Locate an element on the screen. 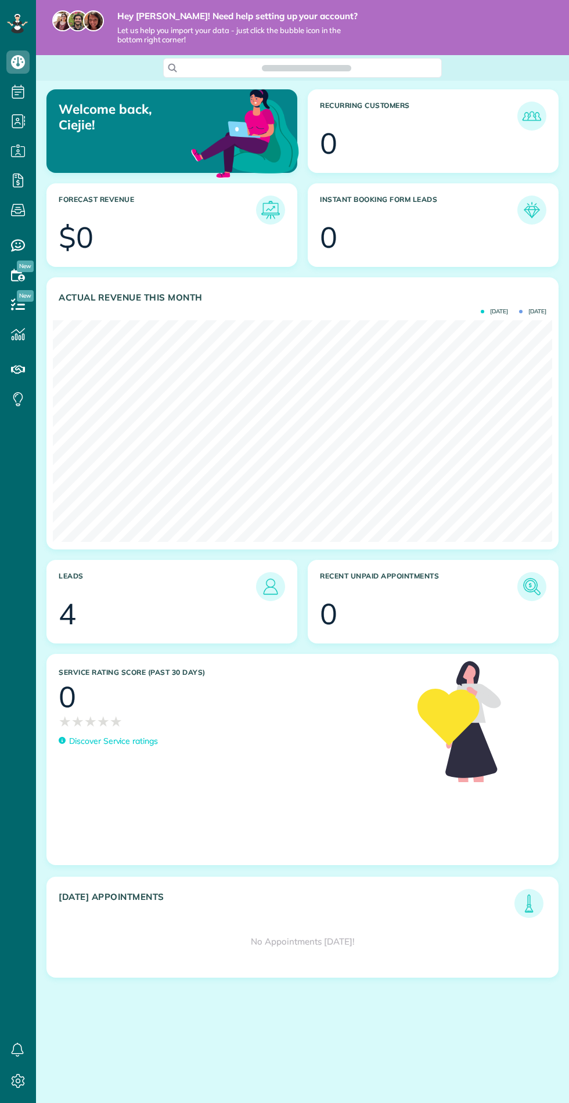 This screenshot has width=569, height=1103. span: Search ZenMaid… is located at coordinates (306, 68).